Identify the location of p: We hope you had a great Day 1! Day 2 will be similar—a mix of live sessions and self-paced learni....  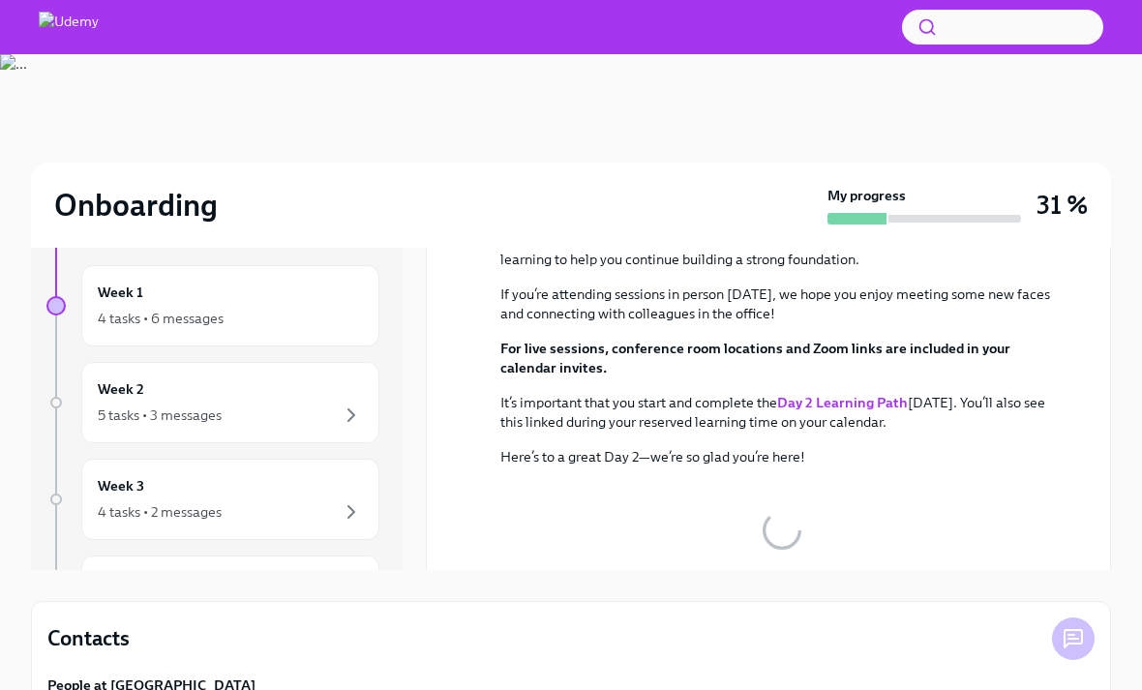
(782, 250).